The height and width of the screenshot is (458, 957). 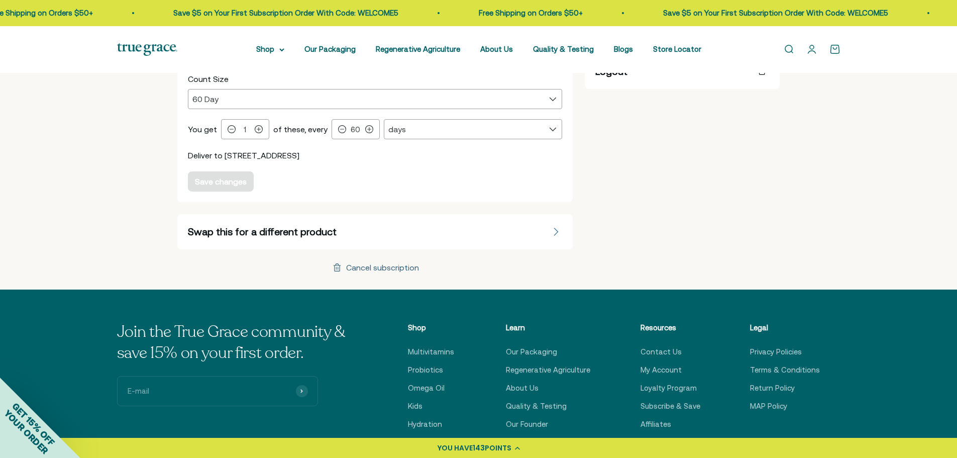 What do you see at coordinates (661, 352) in the screenshot?
I see `a: Contact Us` at bounding box center [661, 352].